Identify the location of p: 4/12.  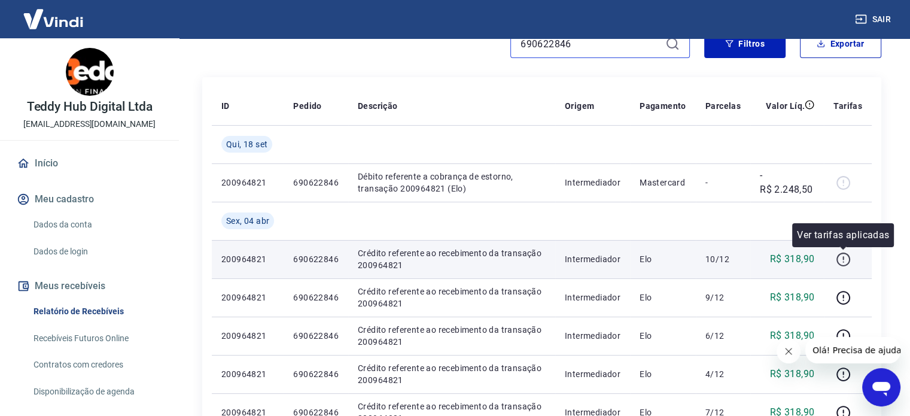
(723, 374).